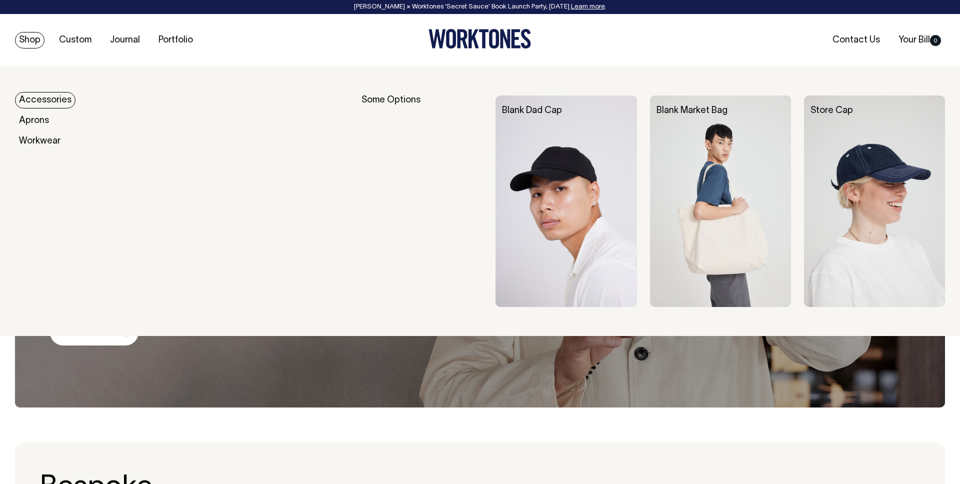 The image size is (960, 484). I want to click on a: Store Cap, so click(832, 111).